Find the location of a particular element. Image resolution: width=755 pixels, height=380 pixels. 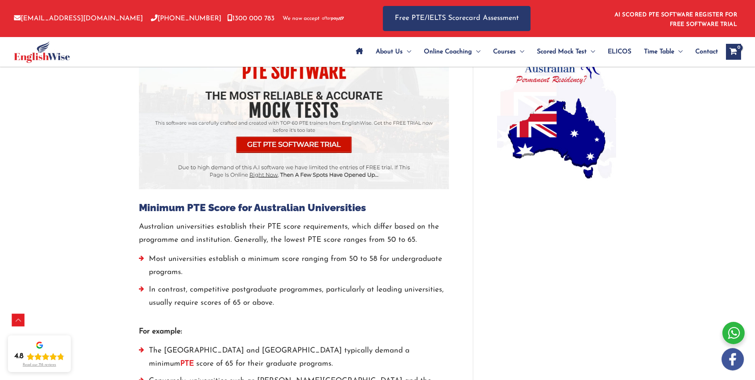

img: Afterpay-Logo is located at coordinates (333, 18).